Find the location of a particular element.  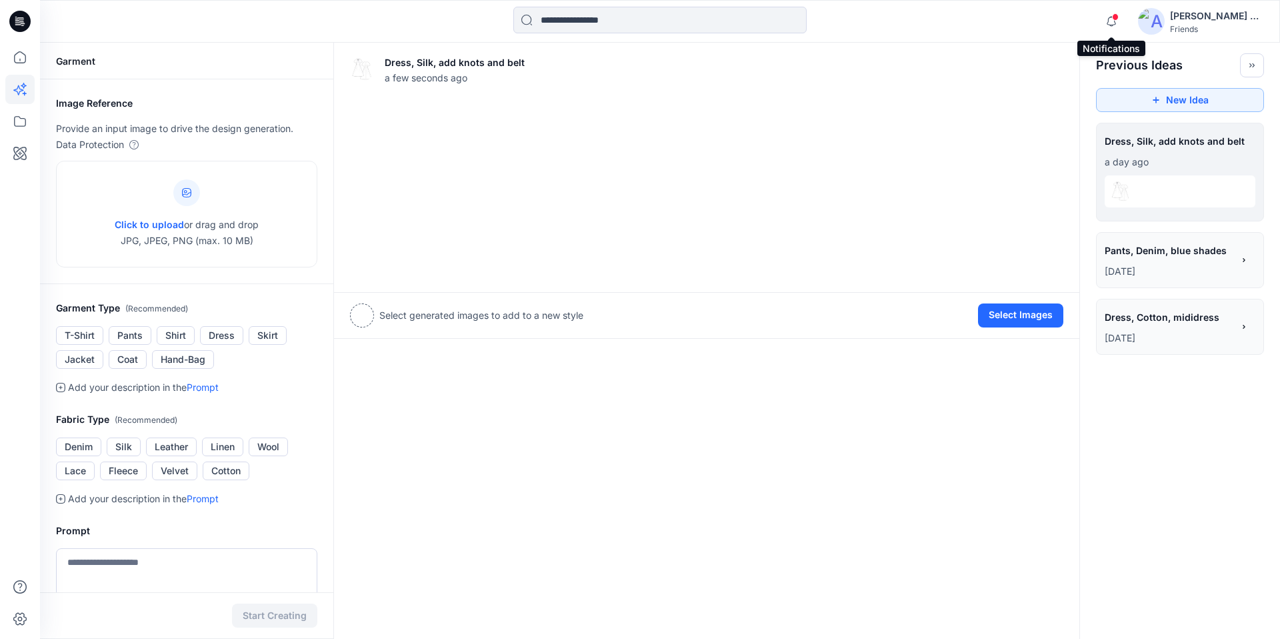

button: Fleece is located at coordinates (123, 471).